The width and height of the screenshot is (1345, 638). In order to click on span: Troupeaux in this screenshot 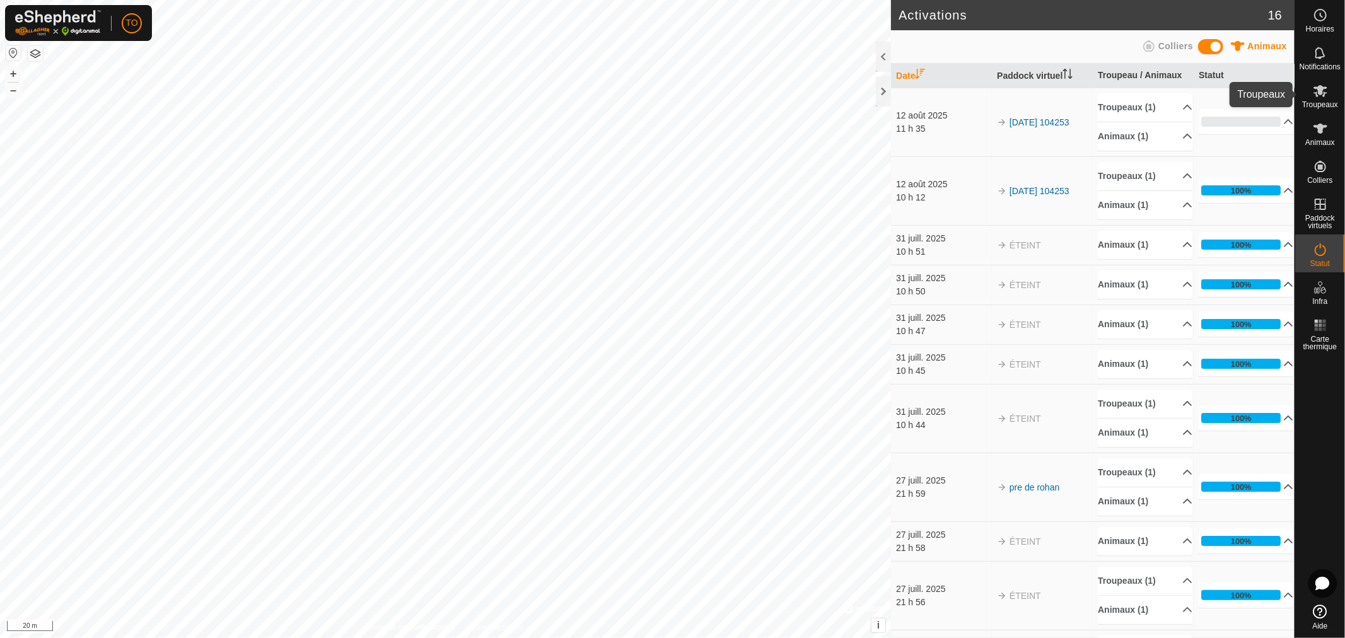, I will do `click(1320, 105)`.